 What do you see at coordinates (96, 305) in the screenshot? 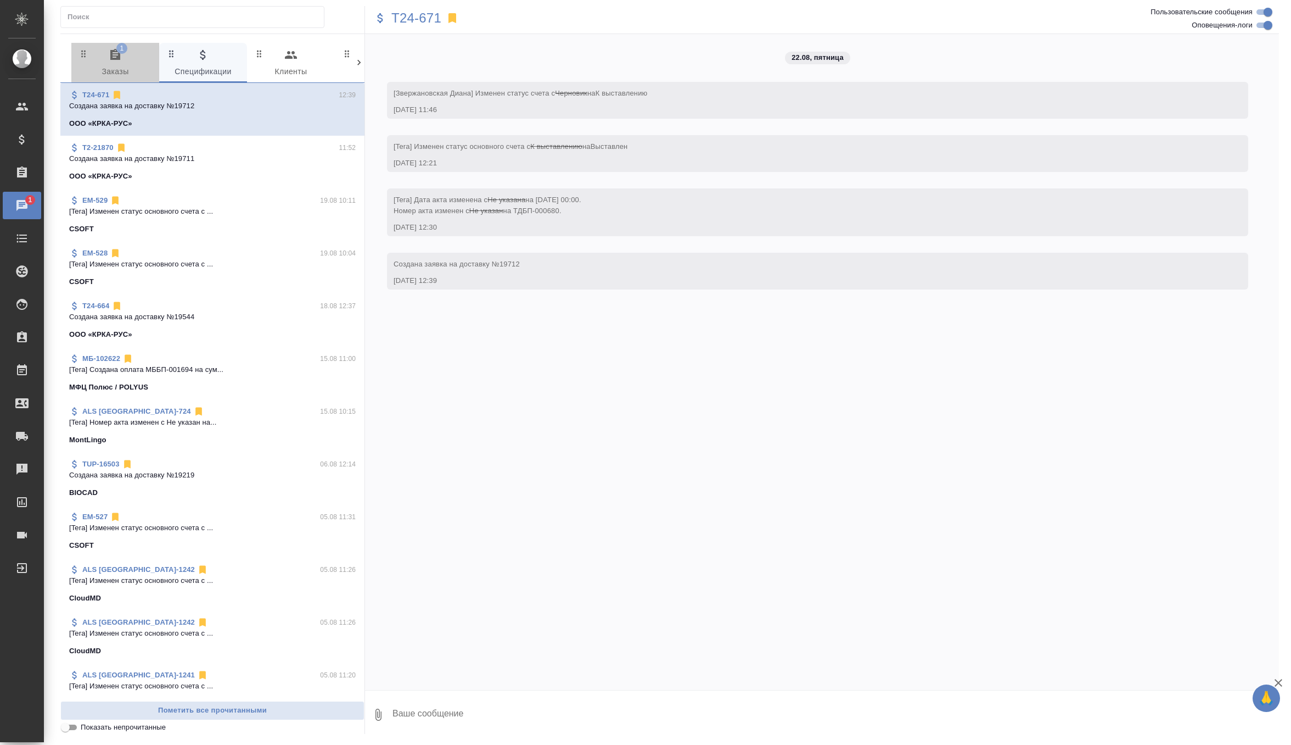
I see `a: T24-664` at bounding box center [96, 305].